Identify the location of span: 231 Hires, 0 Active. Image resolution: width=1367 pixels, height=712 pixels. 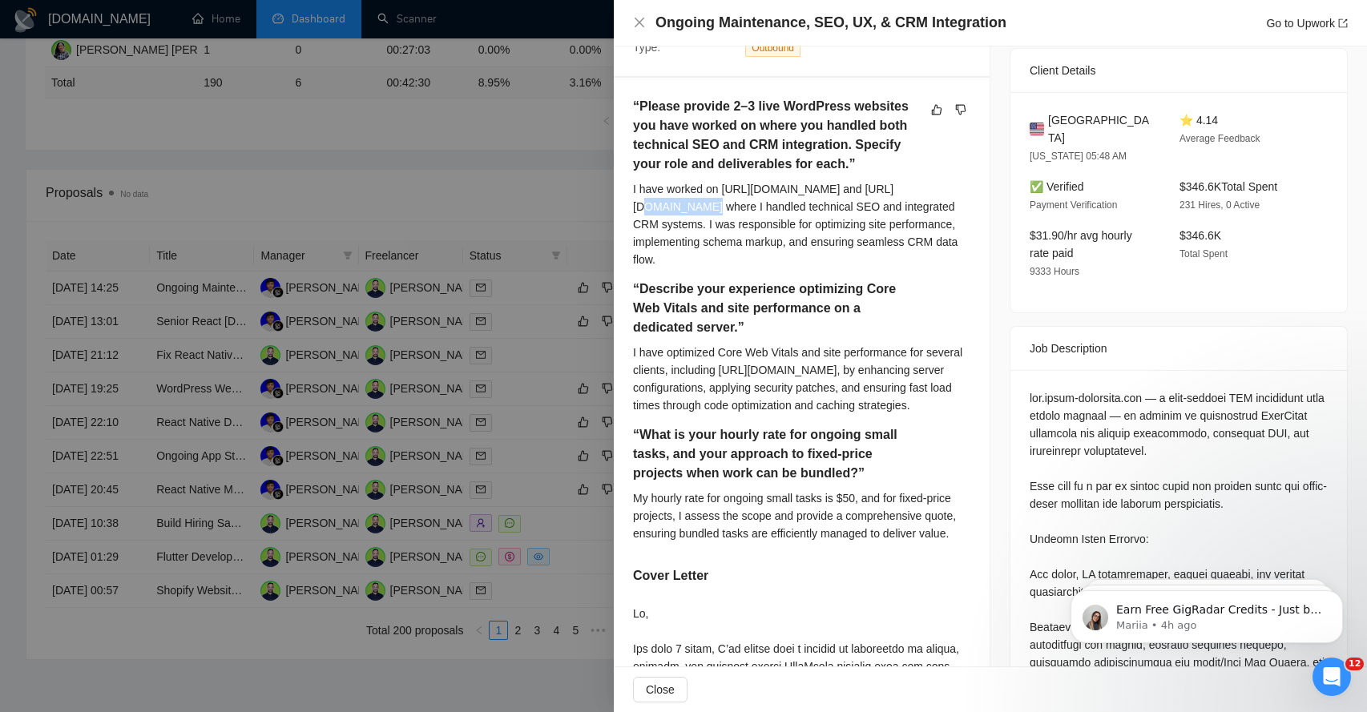
(1219, 205).